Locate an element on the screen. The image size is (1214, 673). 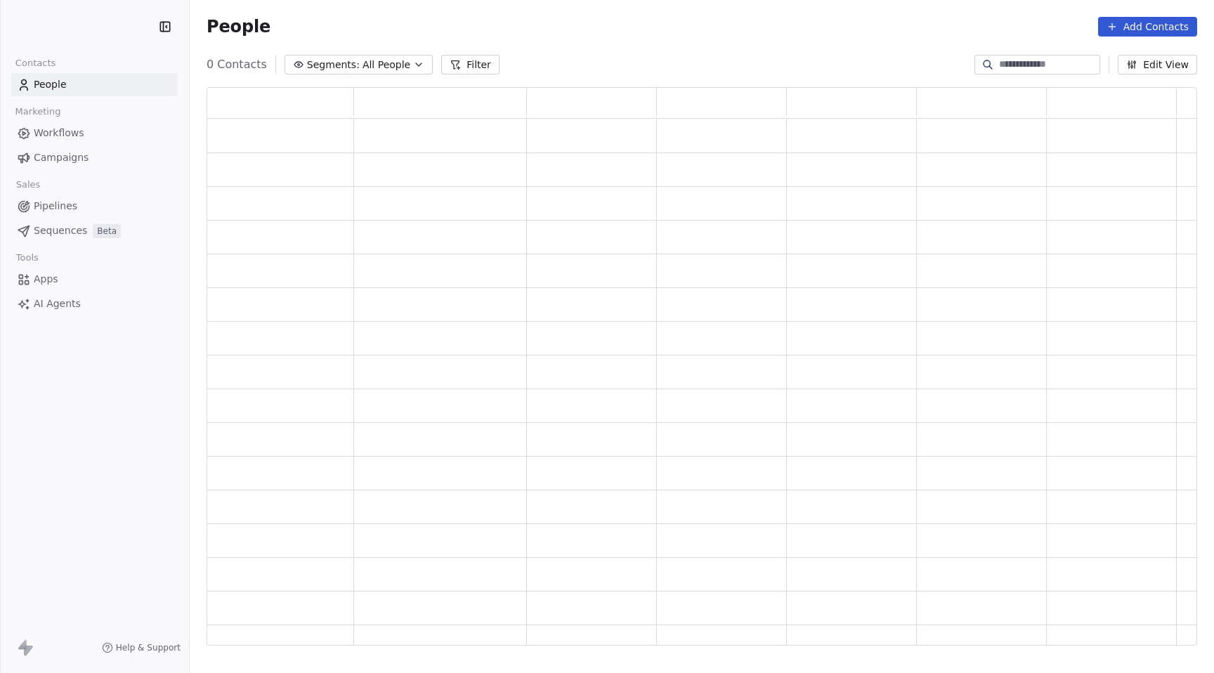
a: SequencesBeta is located at coordinates (94, 231).